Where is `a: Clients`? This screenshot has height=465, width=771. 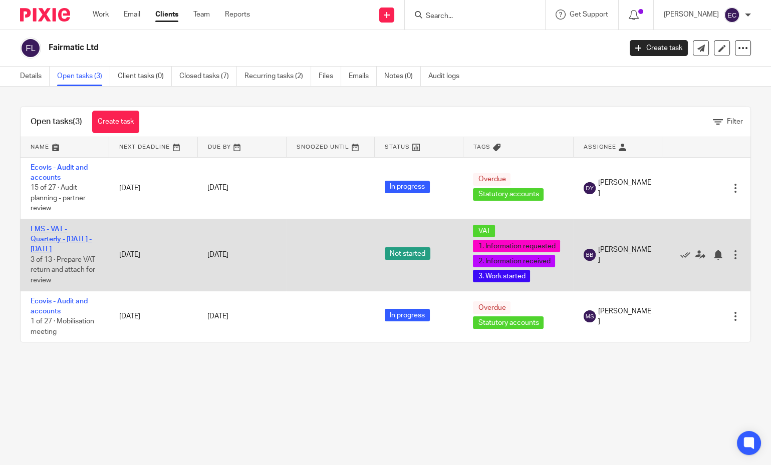 a: Clients is located at coordinates (167, 15).